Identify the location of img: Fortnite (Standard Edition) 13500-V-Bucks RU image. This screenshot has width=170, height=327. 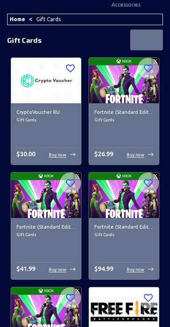
(124, 195).